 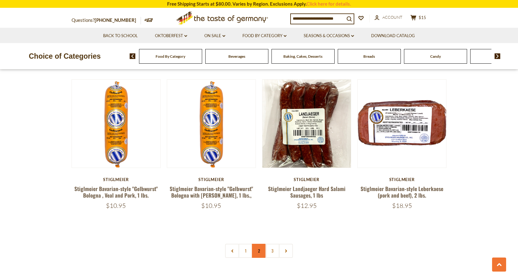 I want to click on img: Stiglmeier Bavarian-style "Gelbwurst" Bologna , Veal and Pork, 1 lbs., so click(x=116, y=124).